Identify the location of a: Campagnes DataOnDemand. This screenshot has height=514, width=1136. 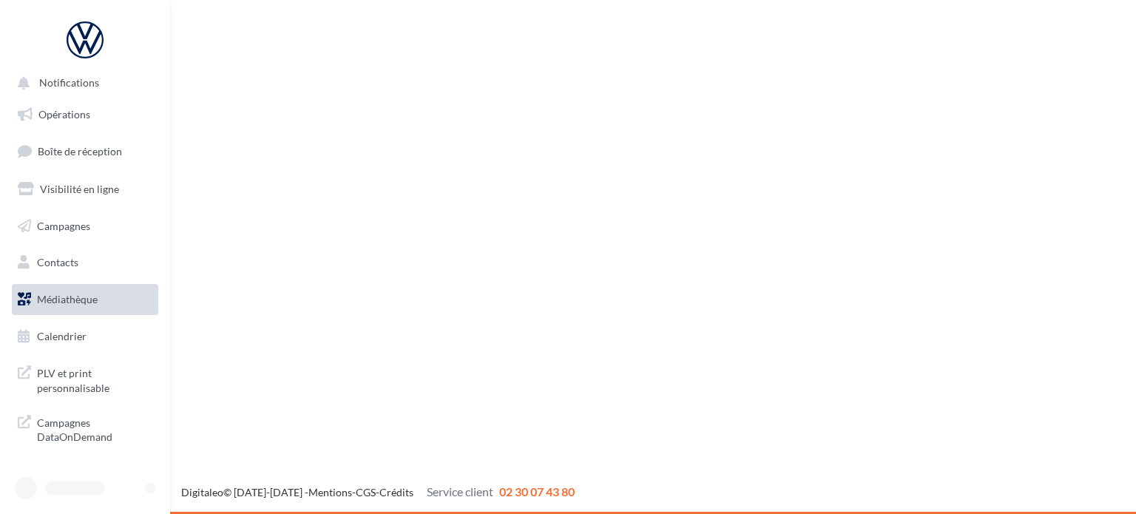
(85, 428).